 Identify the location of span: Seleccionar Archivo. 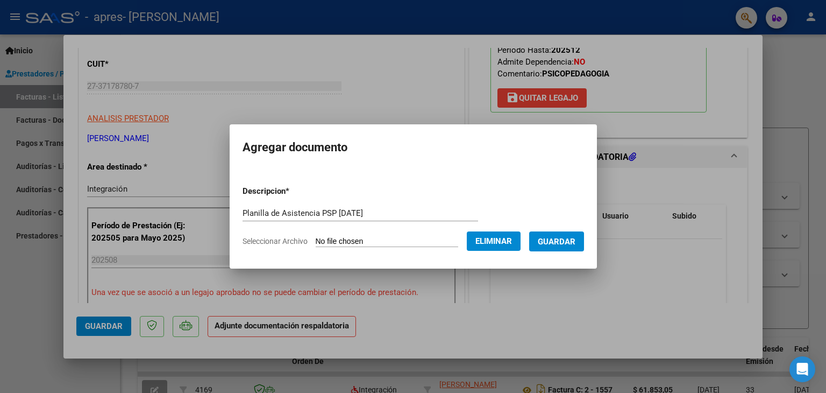
(275, 241).